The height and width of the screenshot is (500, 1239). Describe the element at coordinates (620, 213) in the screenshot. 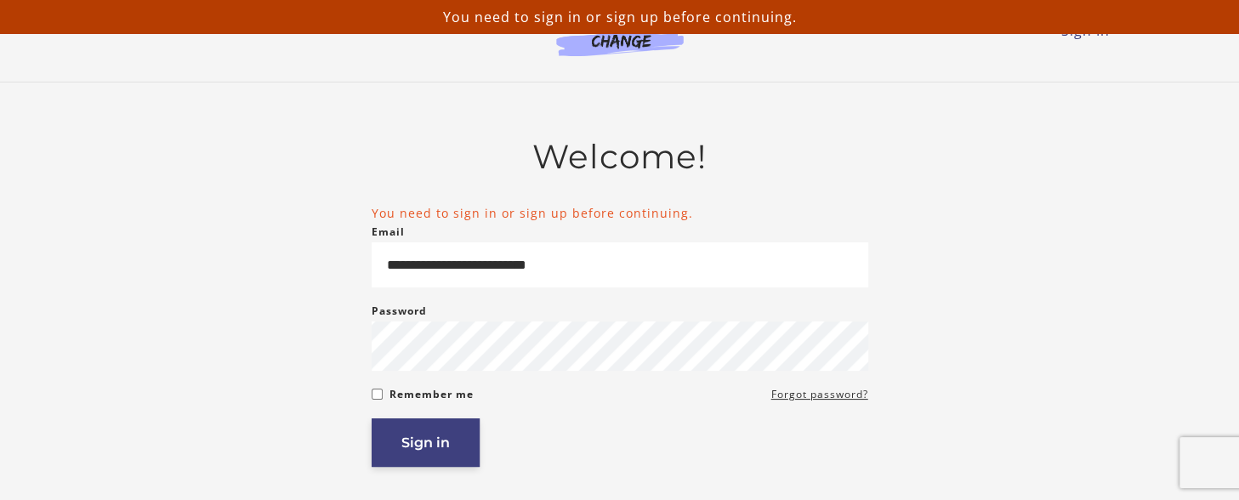

I see `li: You need to sign in or sign up before continuing.` at that location.